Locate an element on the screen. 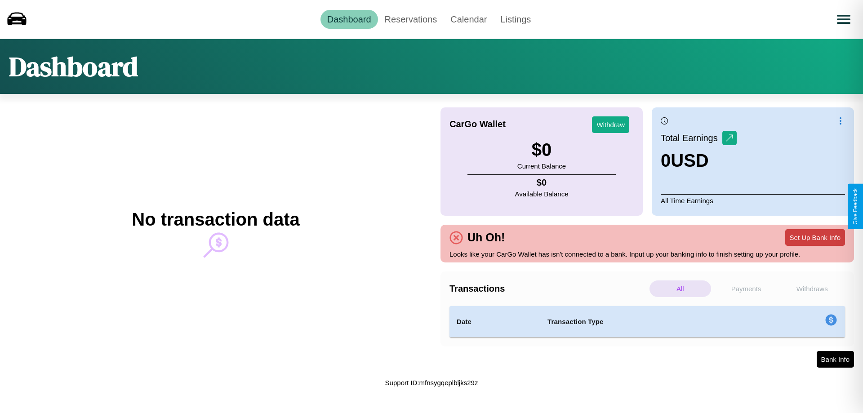  p: All is located at coordinates (680, 288).